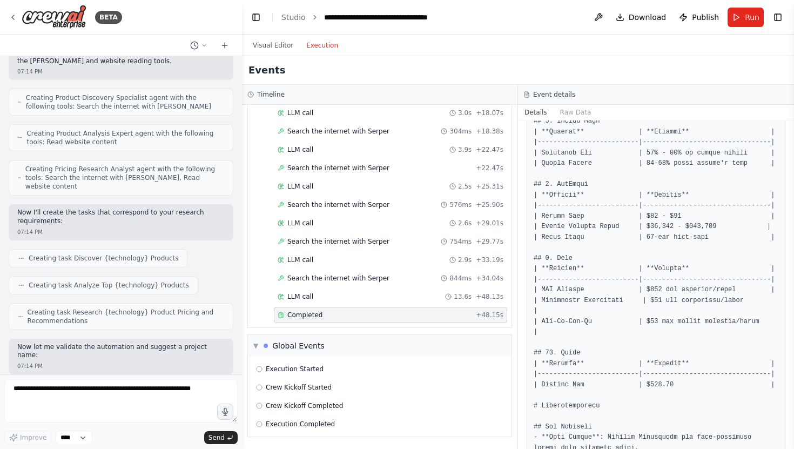 The width and height of the screenshot is (794, 449). Describe the element at coordinates (125, 138) in the screenshot. I see `span: Creating Product Analysis Expert agent with the following tools: Read website content` at that location.